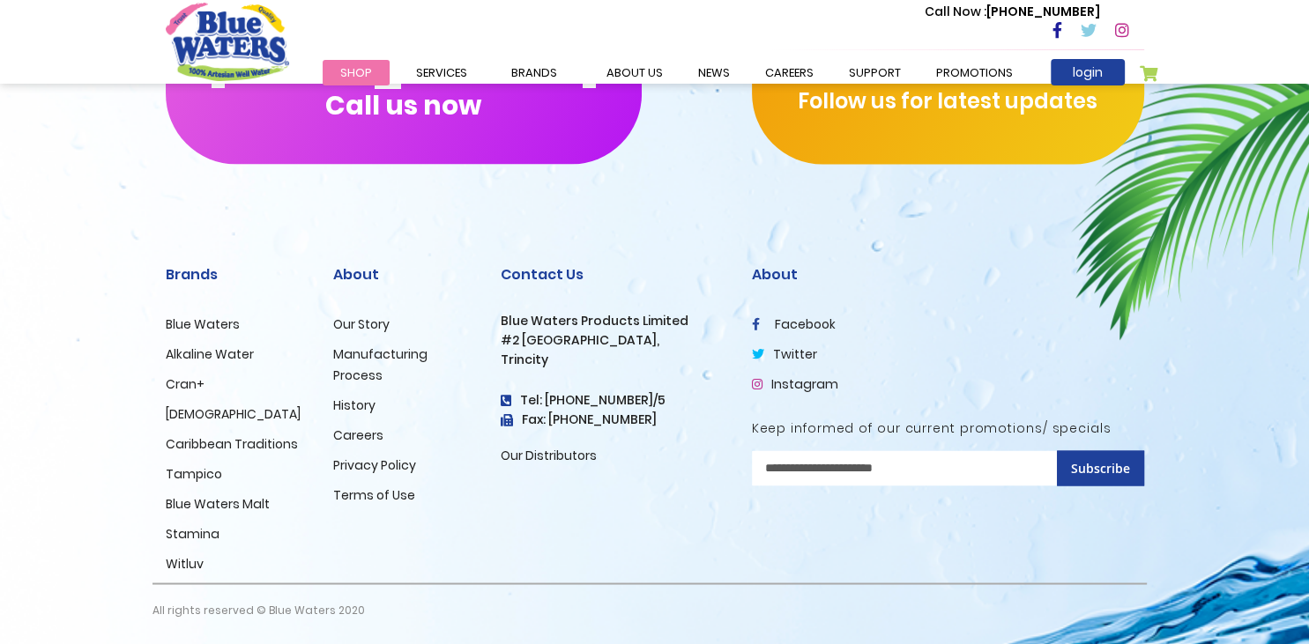 This screenshot has width=1309, height=644. Describe the element at coordinates (356, 72) in the screenshot. I see `span: Shop` at that location.